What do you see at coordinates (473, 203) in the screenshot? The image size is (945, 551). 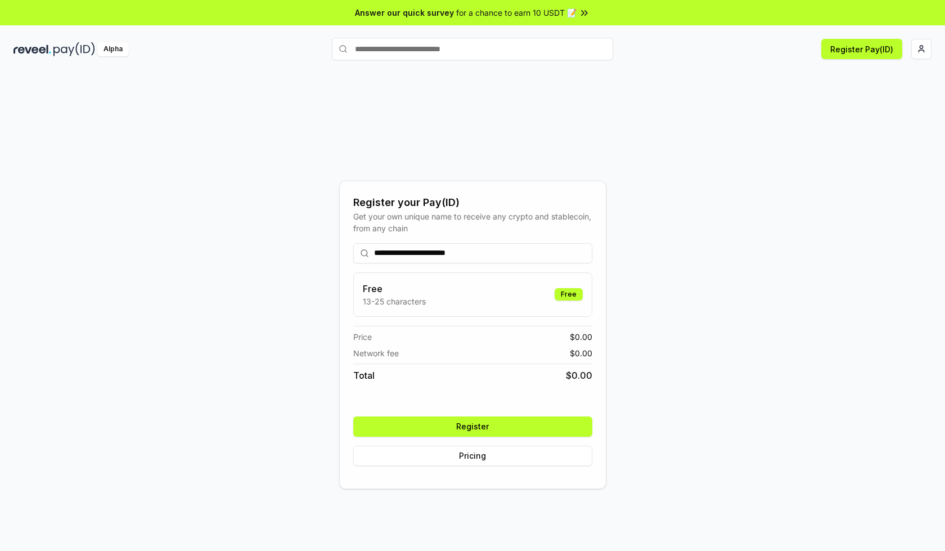 I see `div: Register your Pay(ID)` at bounding box center [473, 203].